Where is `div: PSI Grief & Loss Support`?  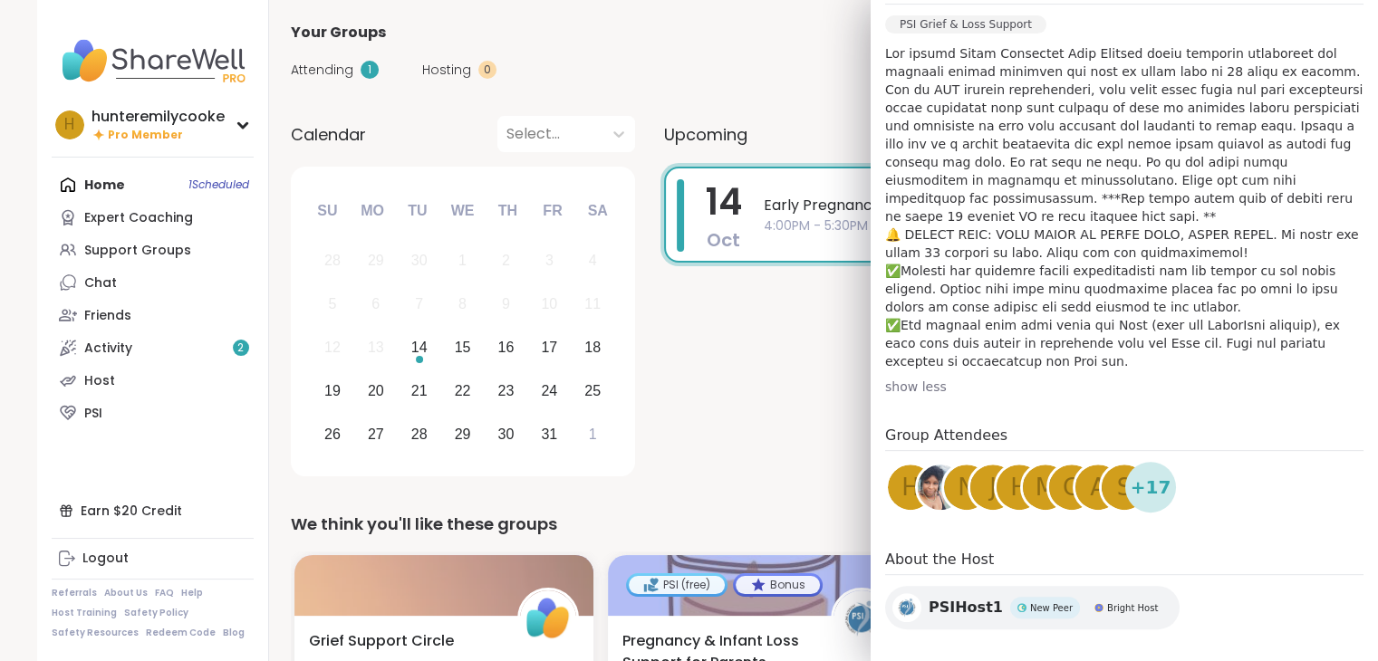 div: PSI Grief & Loss Support is located at coordinates (965, 24).